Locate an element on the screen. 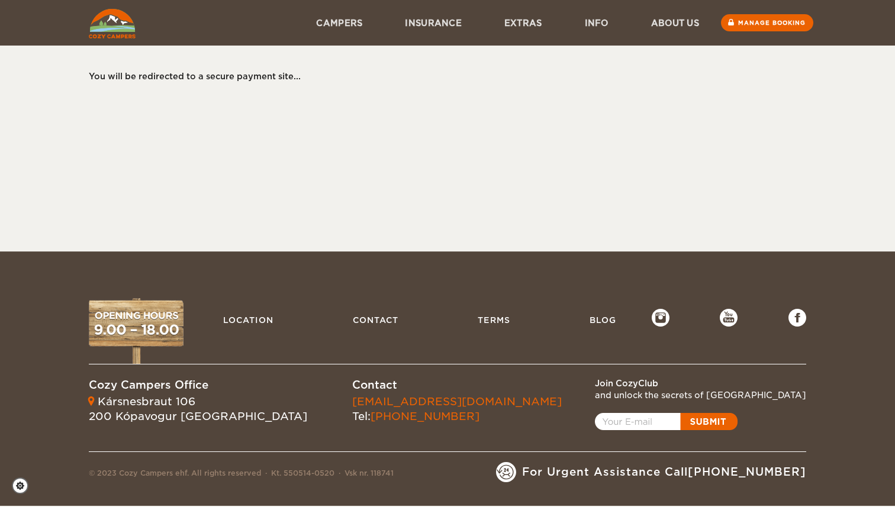 Image resolution: width=895 pixels, height=507 pixels. a: Manage booking is located at coordinates (767, 22).